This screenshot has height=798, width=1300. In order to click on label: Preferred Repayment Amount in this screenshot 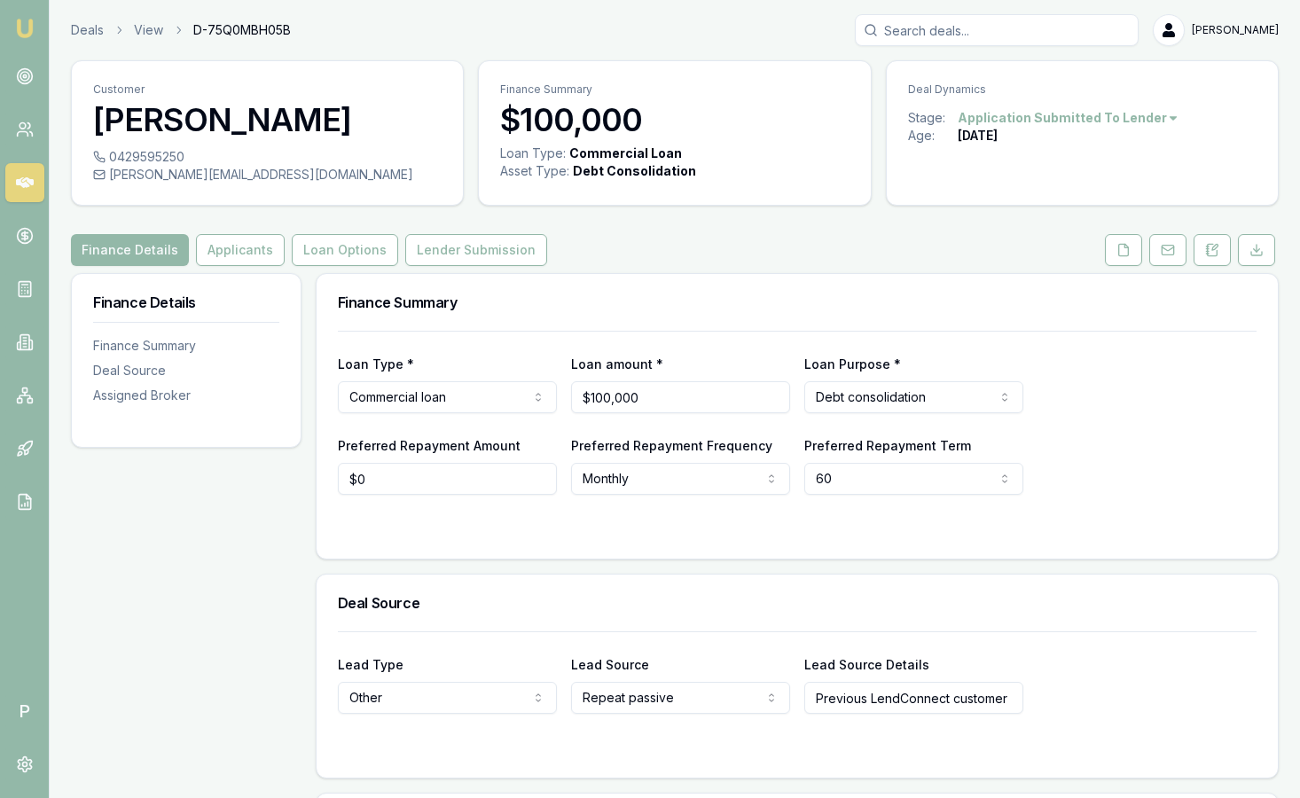, I will do `click(429, 445)`.